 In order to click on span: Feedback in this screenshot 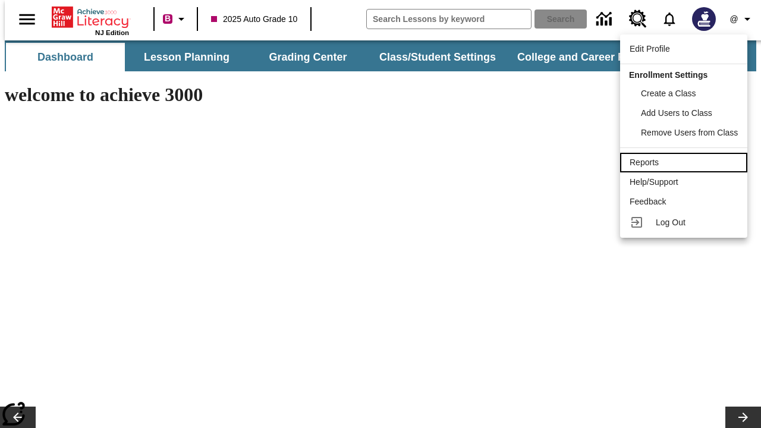, I will do `click(648, 202)`.